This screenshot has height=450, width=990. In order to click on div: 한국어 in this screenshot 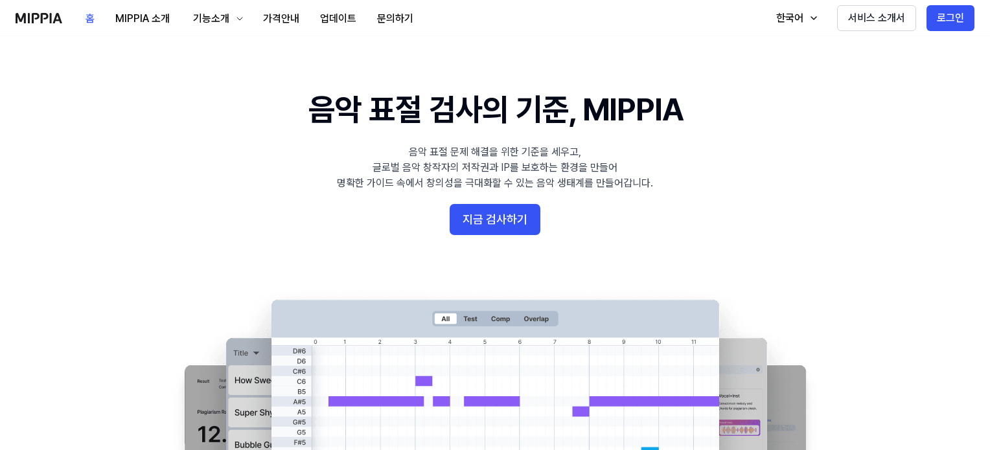, I will do `click(789, 18)`.